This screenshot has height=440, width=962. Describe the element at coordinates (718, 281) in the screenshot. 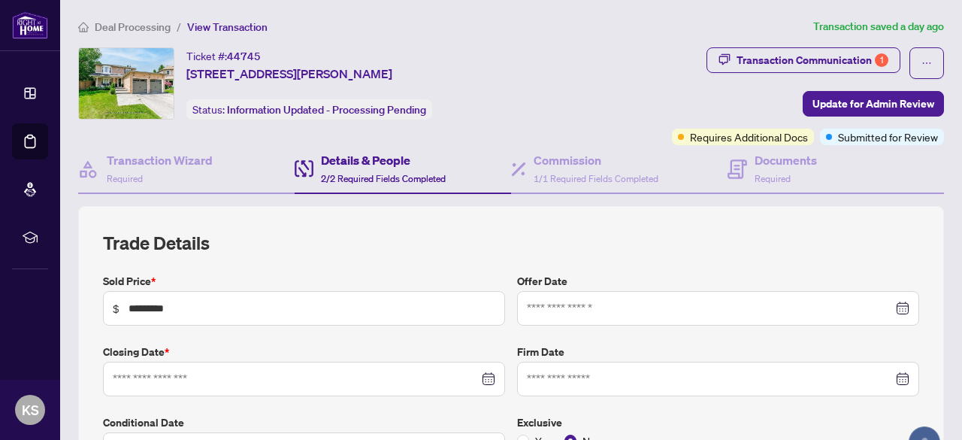

I see `label: Offer Date` at that location.